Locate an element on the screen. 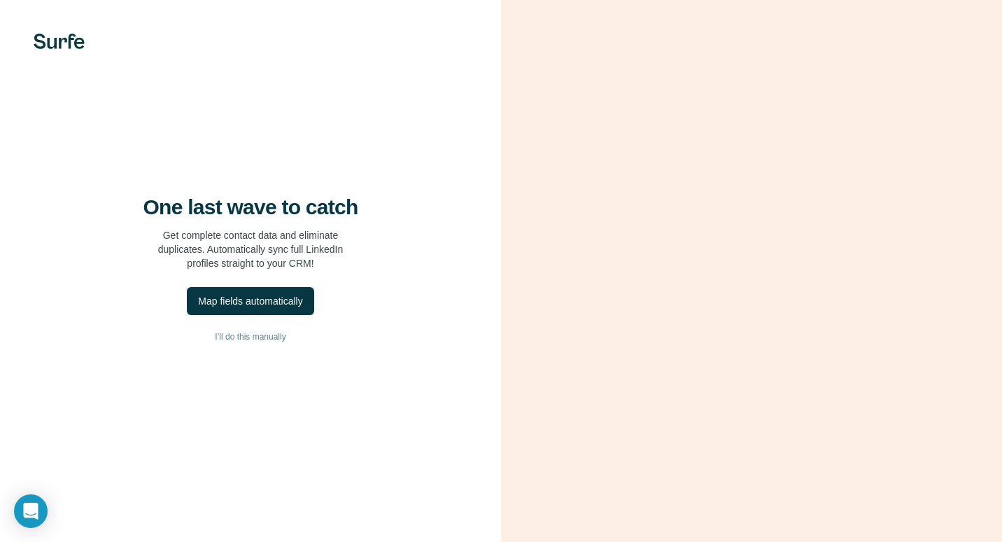  button: I’ll do this manually is located at coordinates (251, 337).